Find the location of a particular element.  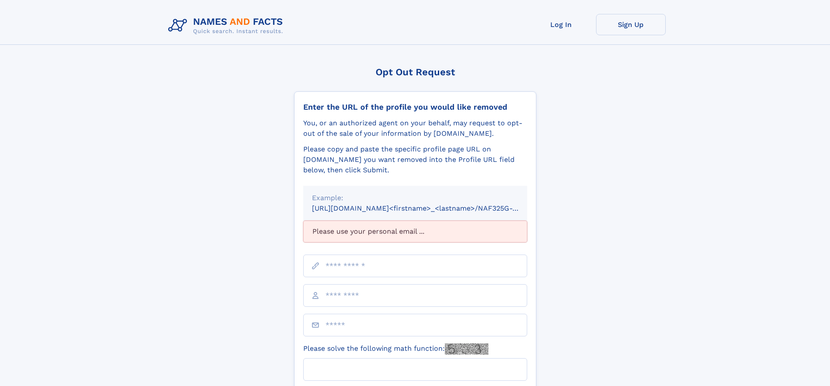

label: Please solve the following math function: is located at coordinates (395, 349).